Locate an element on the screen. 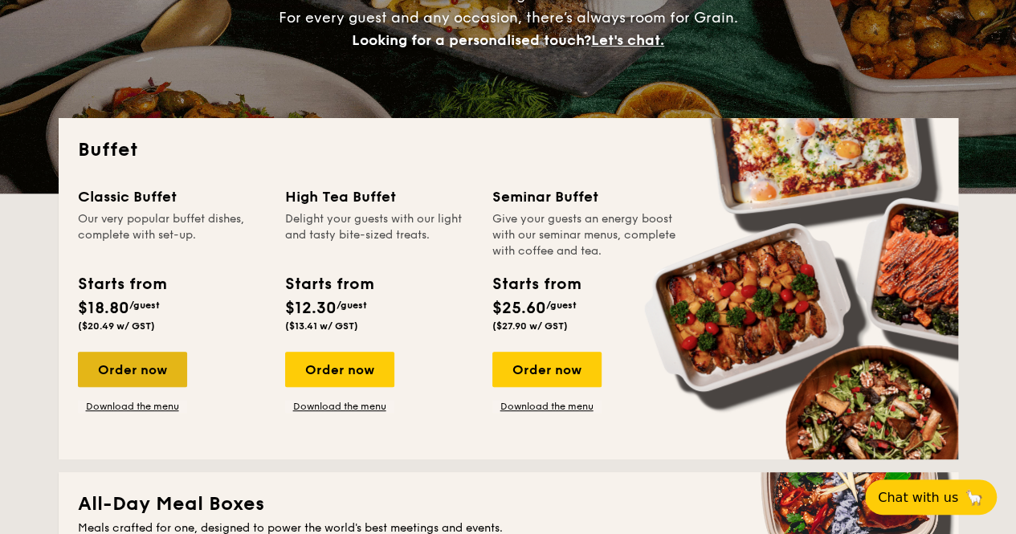 The image size is (1016, 534). button: Chat with us🦙 is located at coordinates (931, 497).